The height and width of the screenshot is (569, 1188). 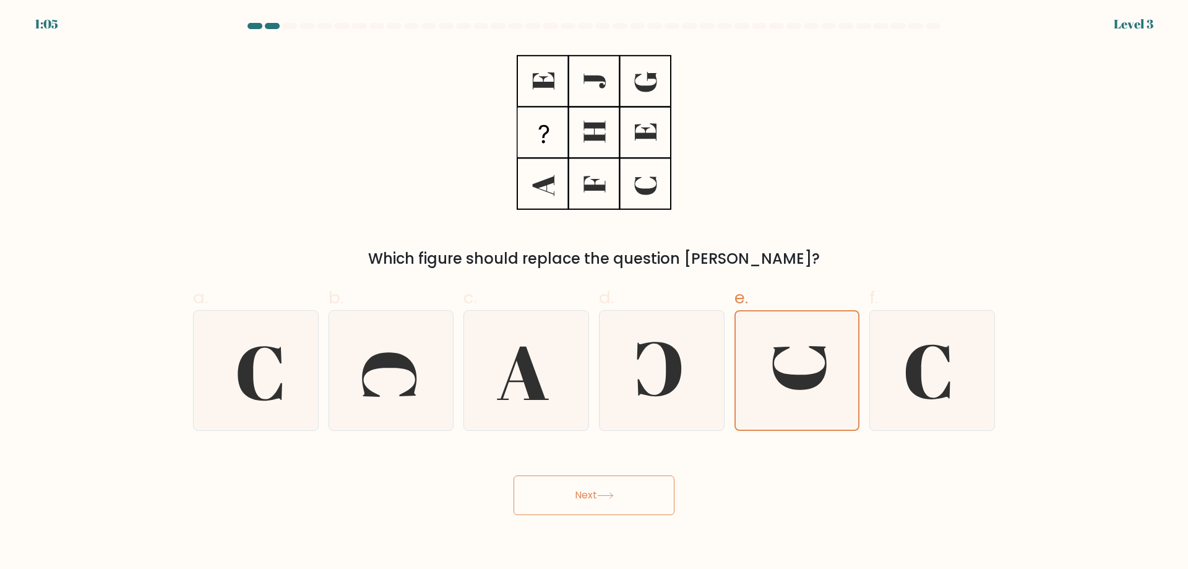 I want to click on span: b., so click(x=336, y=297).